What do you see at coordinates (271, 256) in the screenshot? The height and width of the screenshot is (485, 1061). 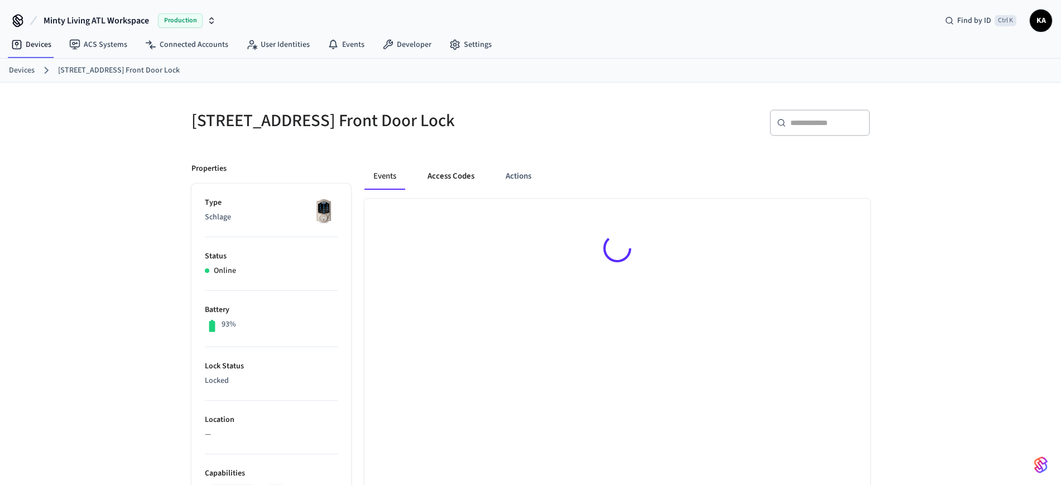 I see `p: Status` at bounding box center [271, 256].